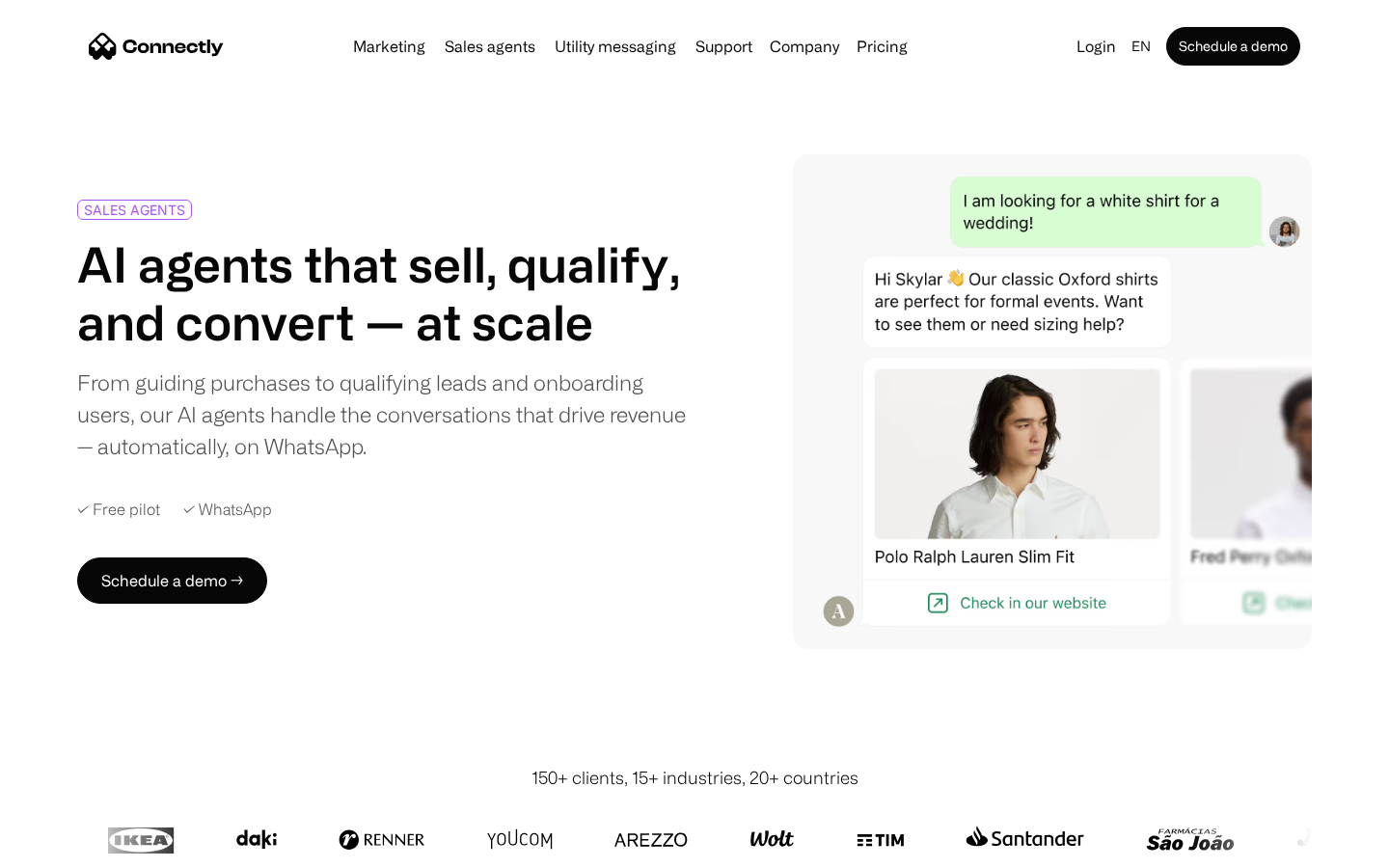  What do you see at coordinates (1141, 46) in the screenshot?
I see `div: en` at bounding box center [1141, 46].